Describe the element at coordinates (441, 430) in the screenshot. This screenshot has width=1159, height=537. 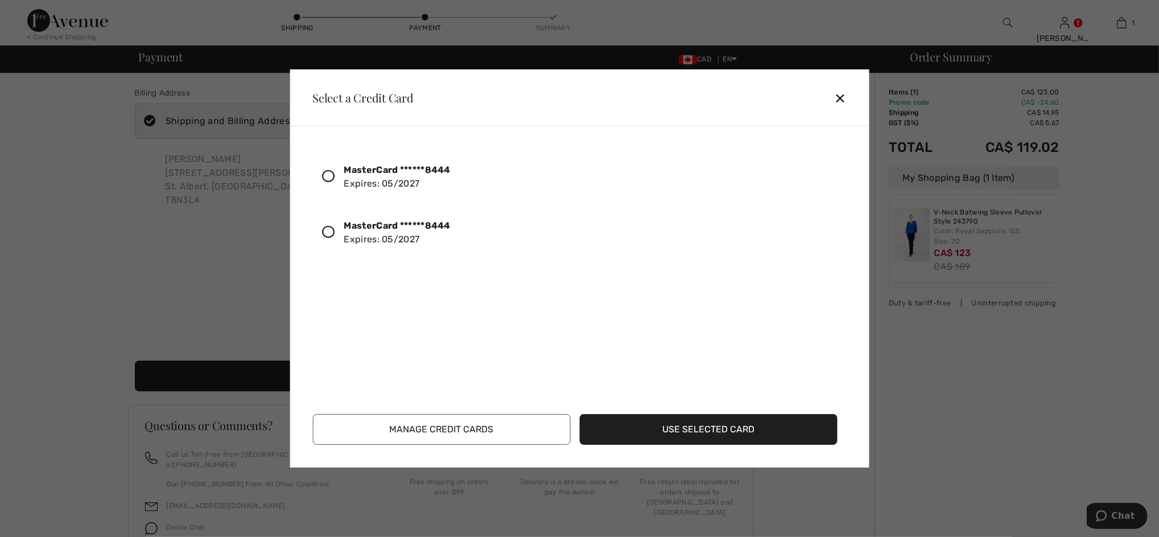
I see `button: Manage Credit Cards` at that location.